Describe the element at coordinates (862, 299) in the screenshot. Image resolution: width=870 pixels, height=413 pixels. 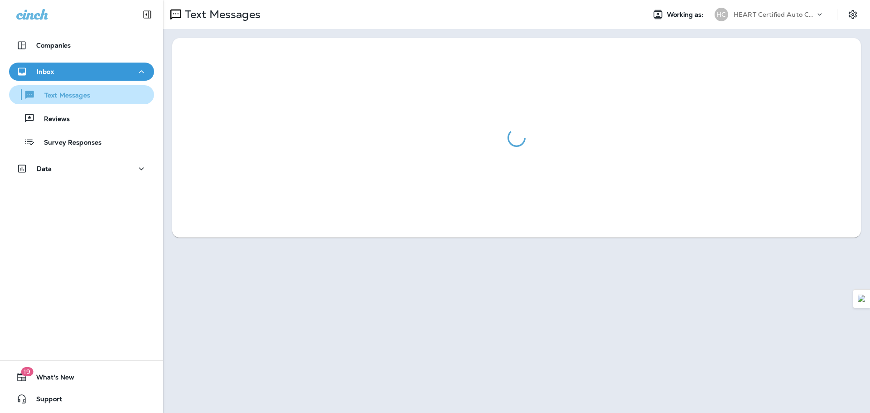
I see `img: Detect Auto` at that location.